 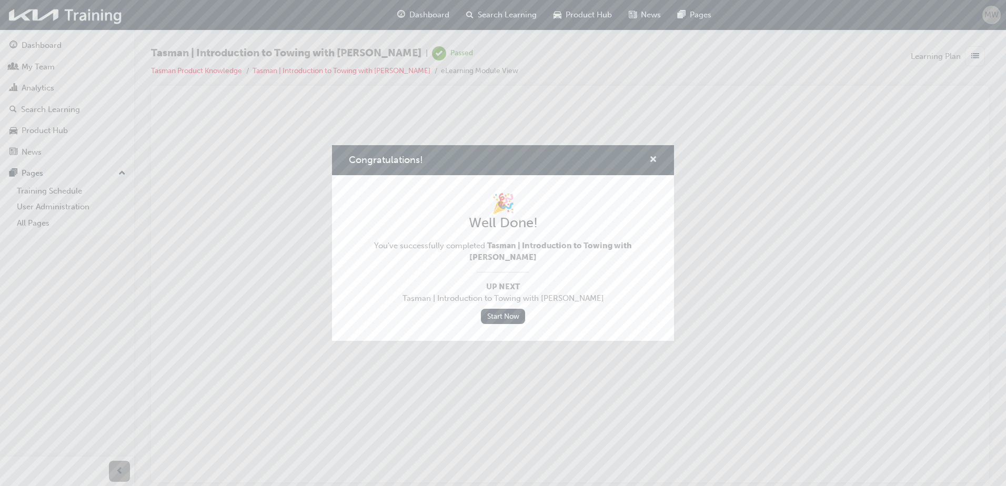 I want to click on span: cross-icon, so click(x=653, y=160).